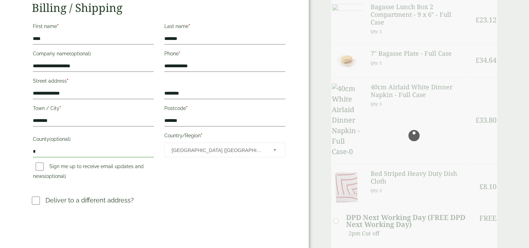  Describe the element at coordinates (225, 27) in the screenshot. I see `label: Last name` at that location.